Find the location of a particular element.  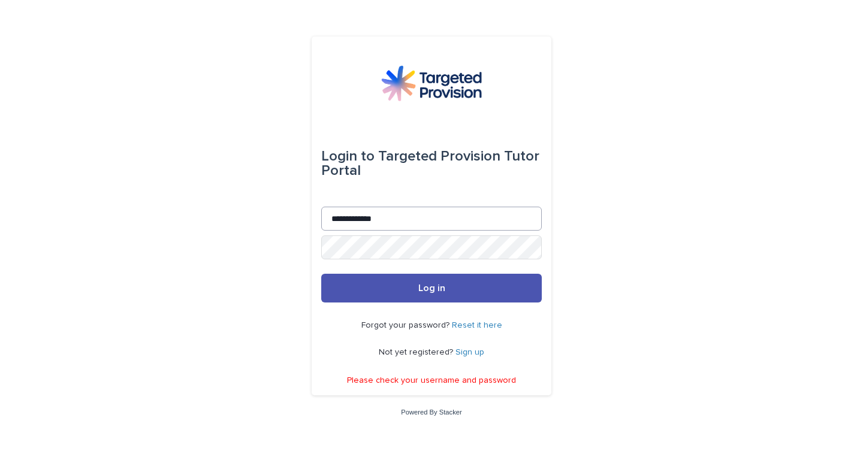

a: Reset it here is located at coordinates (477, 325).